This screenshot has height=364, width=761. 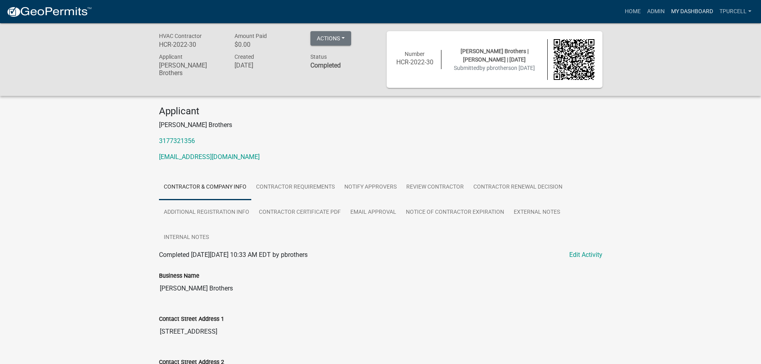 What do you see at coordinates (633, 12) in the screenshot?
I see `a: Home` at bounding box center [633, 12].